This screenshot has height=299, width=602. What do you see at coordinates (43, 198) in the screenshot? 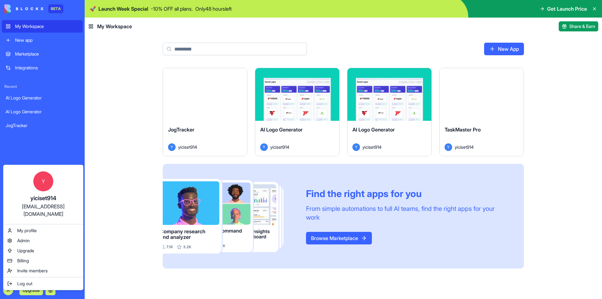
I see `div: yiciset914` at bounding box center [43, 198].